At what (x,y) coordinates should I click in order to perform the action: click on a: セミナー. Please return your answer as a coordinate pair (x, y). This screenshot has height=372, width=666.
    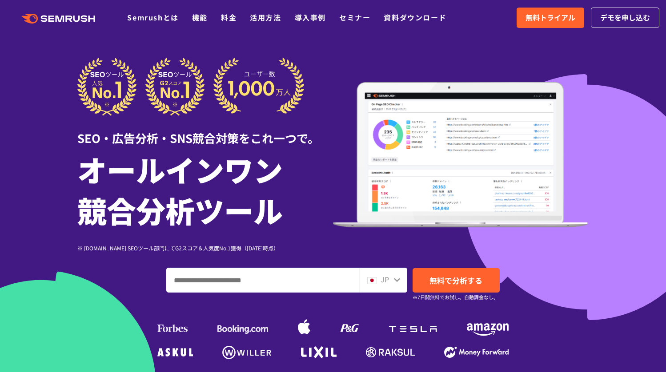
    Looking at the image, I should click on (355, 17).